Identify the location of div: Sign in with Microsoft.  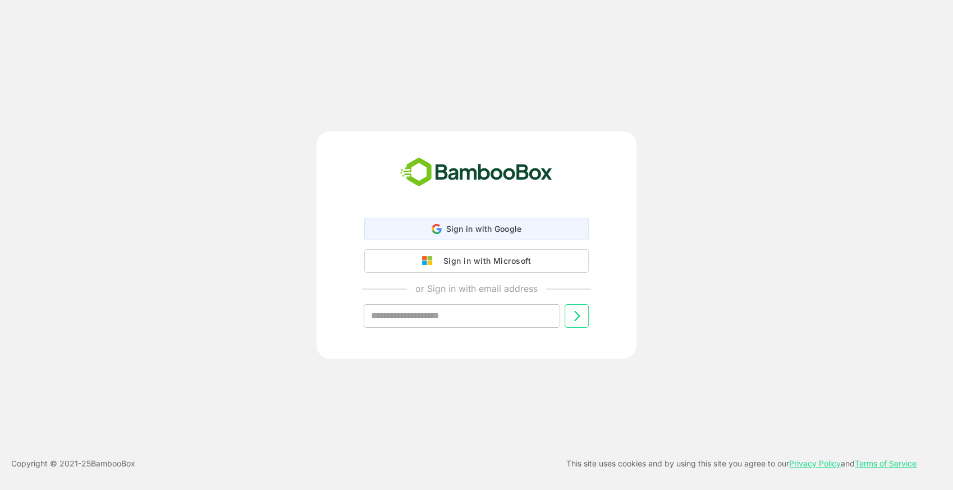
(484, 261).